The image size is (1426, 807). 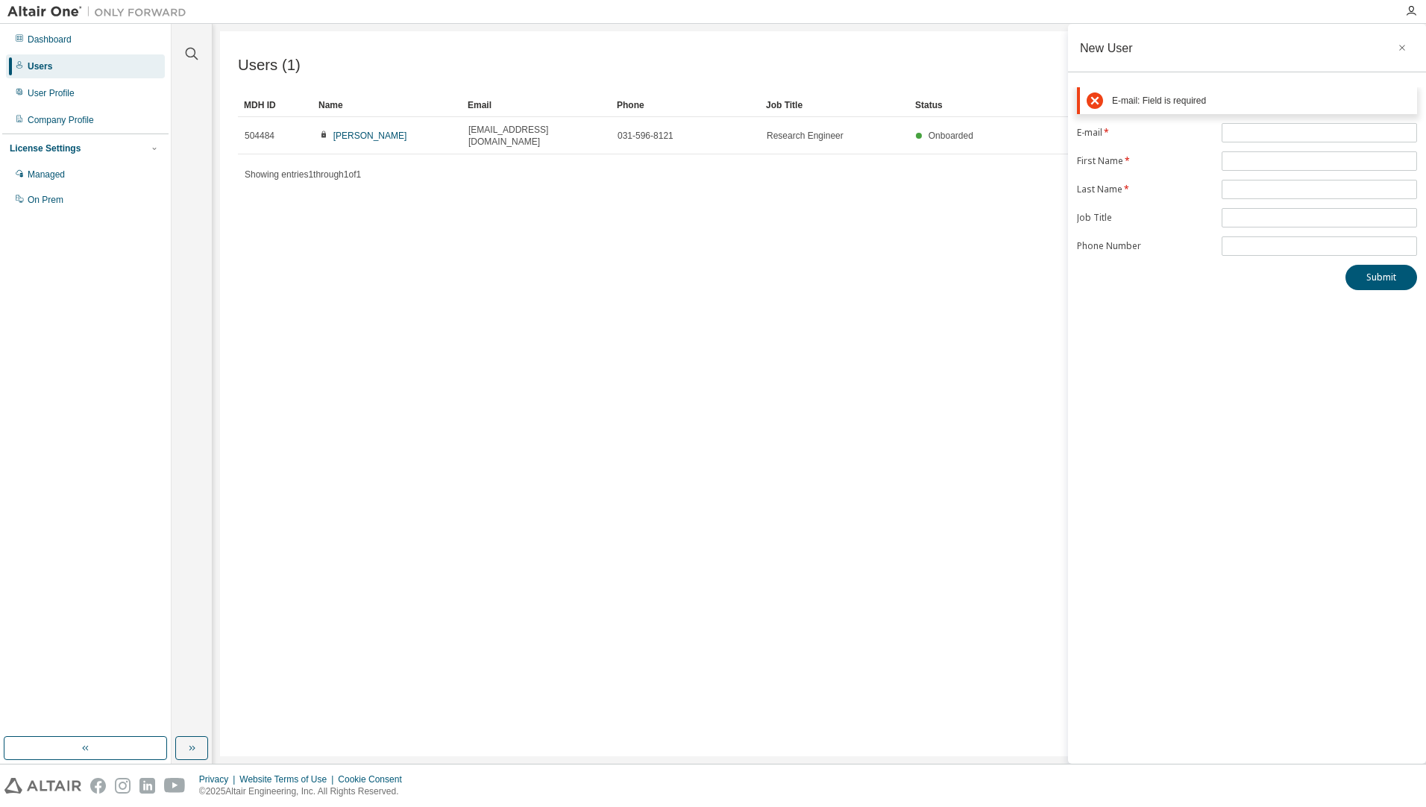 I want to click on div: On Prem, so click(x=46, y=200).